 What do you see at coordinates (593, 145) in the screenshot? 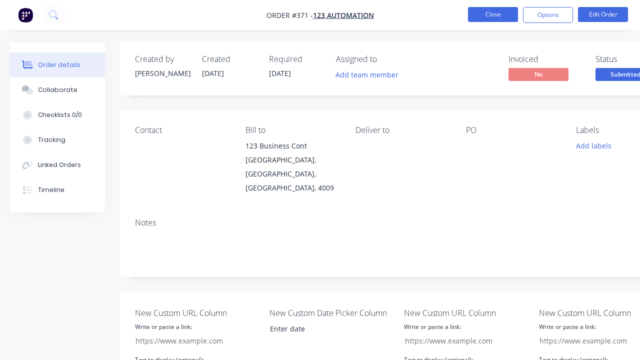
I see `button: Add labels` at bounding box center [593, 145].